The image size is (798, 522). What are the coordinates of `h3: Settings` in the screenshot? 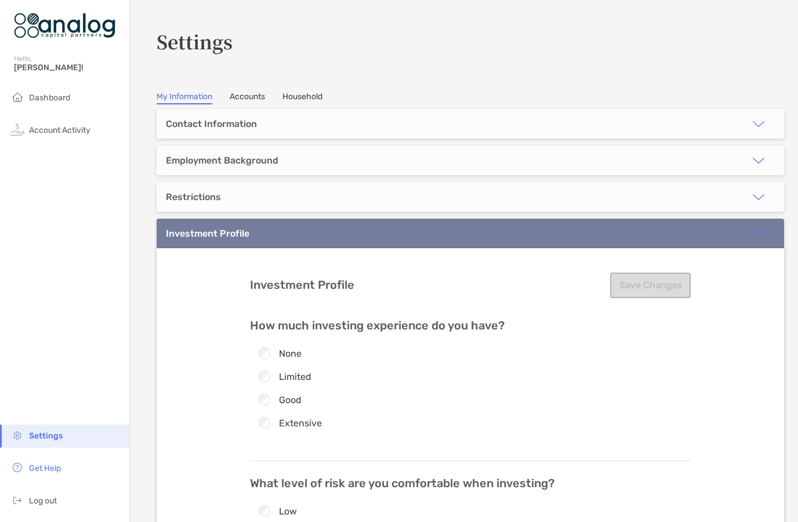 It's located at (471, 41).